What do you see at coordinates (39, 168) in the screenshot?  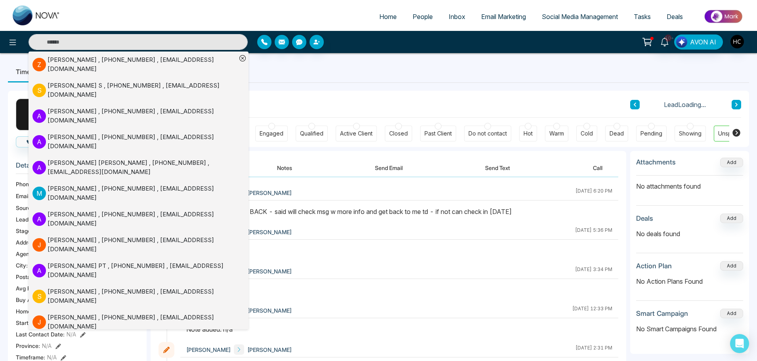 I see `p: a` at bounding box center [39, 168].